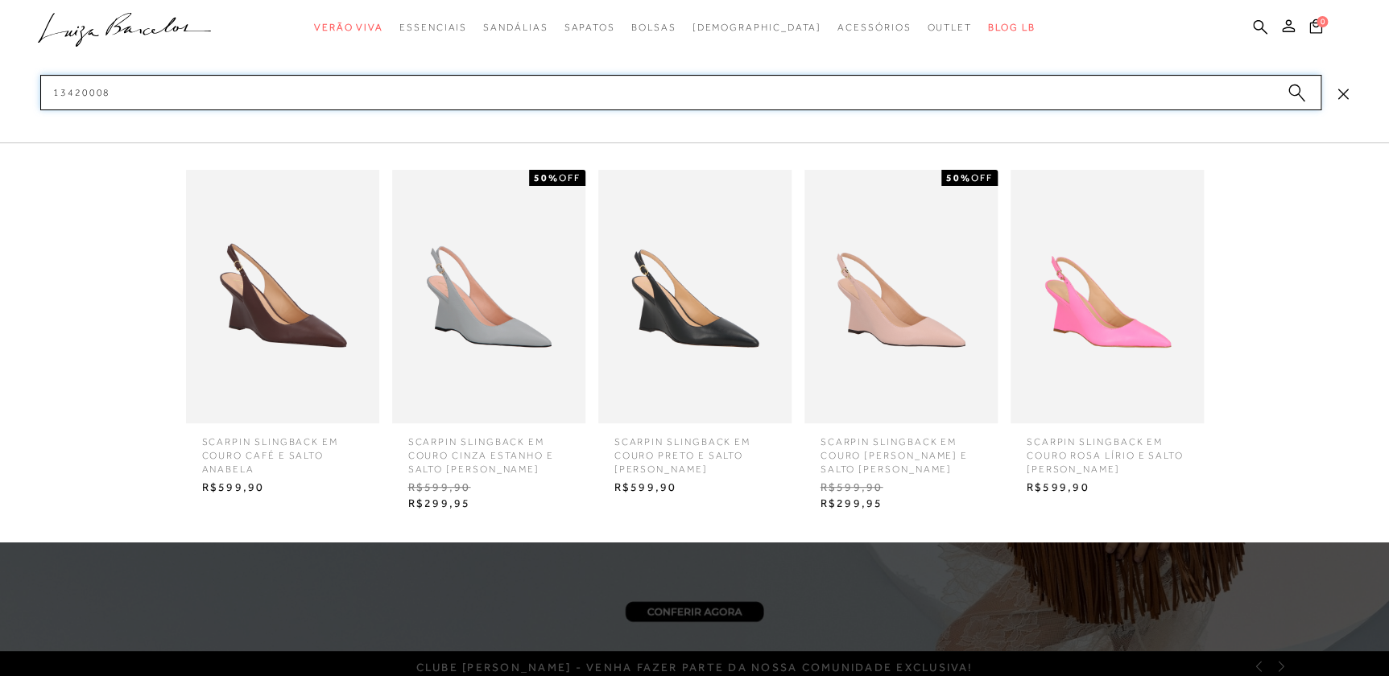 The height and width of the screenshot is (676, 1389). What do you see at coordinates (515, 27) in the screenshot?
I see `span: Sandálias` at bounding box center [515, 27].